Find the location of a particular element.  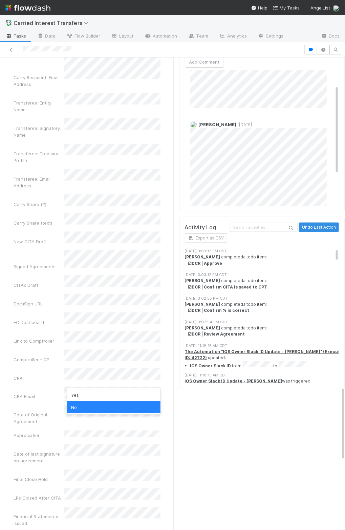

div: Yes is located at coordinates (114, 395).